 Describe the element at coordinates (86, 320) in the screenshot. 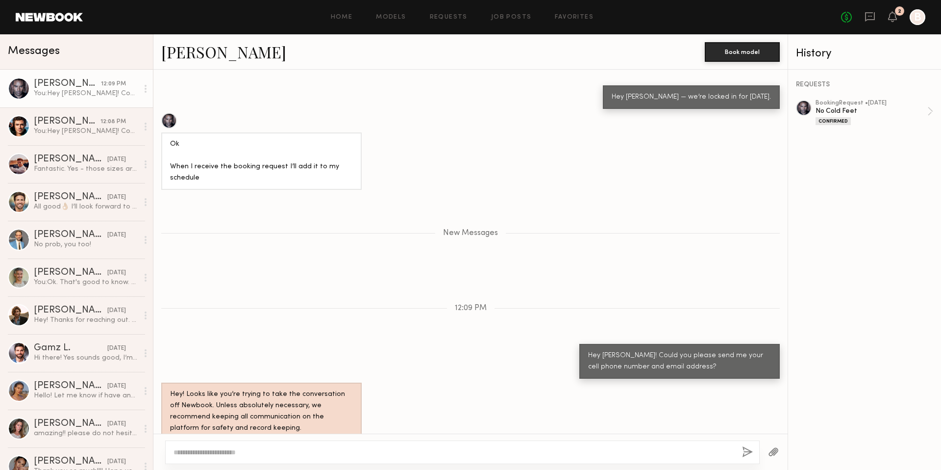

I see `div: Hey! Thanks for reaching out. Sounds fun. What would be the terms/usage?` at that location.